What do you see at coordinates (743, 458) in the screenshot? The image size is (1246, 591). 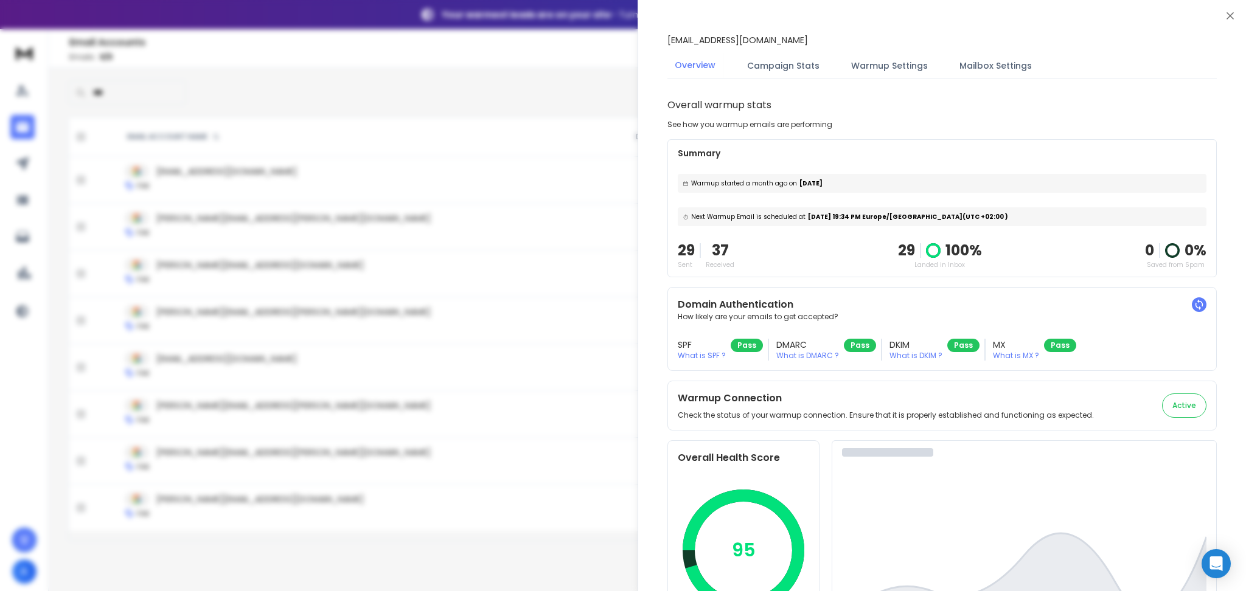 I see `h2: Overall Health Score` at bounding box center [743, 458].